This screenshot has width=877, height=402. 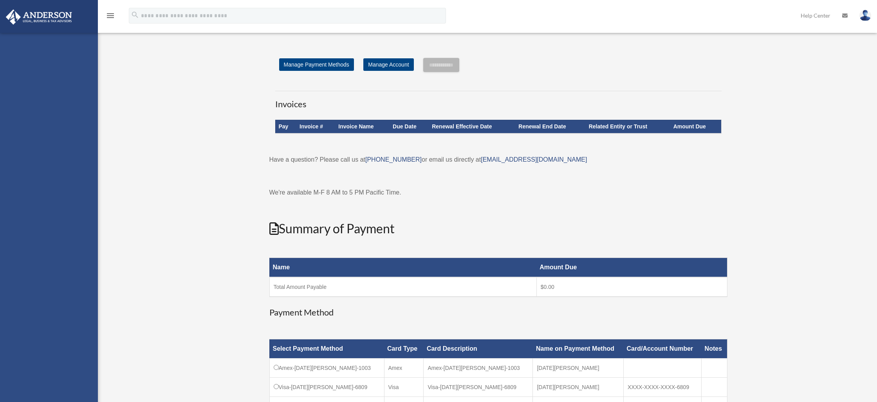 What do you see at coordinates (550, 127) in the screenshot?
I see `th: Renewal End Date` at bounding box center [550, 127].